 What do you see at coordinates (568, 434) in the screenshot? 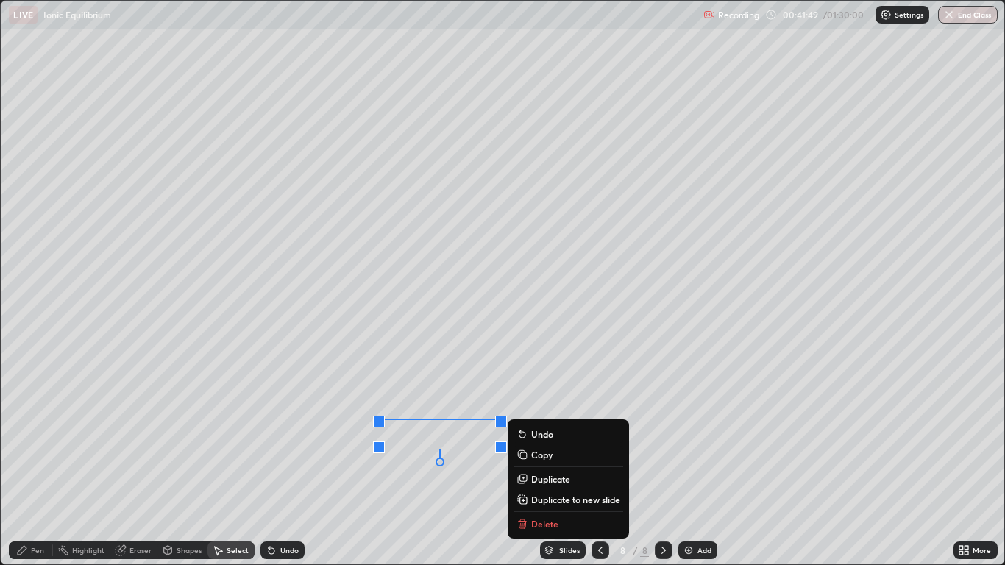
I see `button: Undo` at bounding box center [568, 434].